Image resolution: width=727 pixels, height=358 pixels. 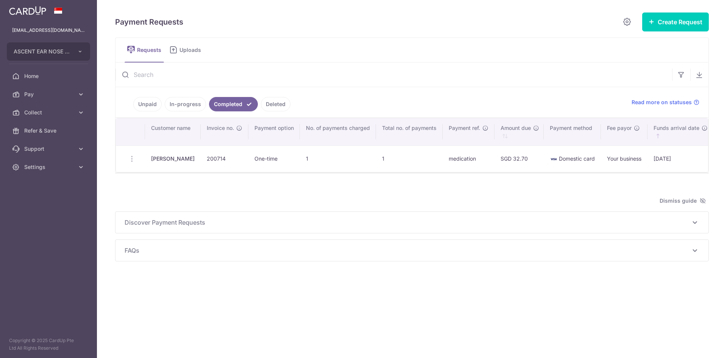 What do you see at coordinates (619, 128) in the screenshot?
I see `span: Fee payor` at bounding box center [619, 128].